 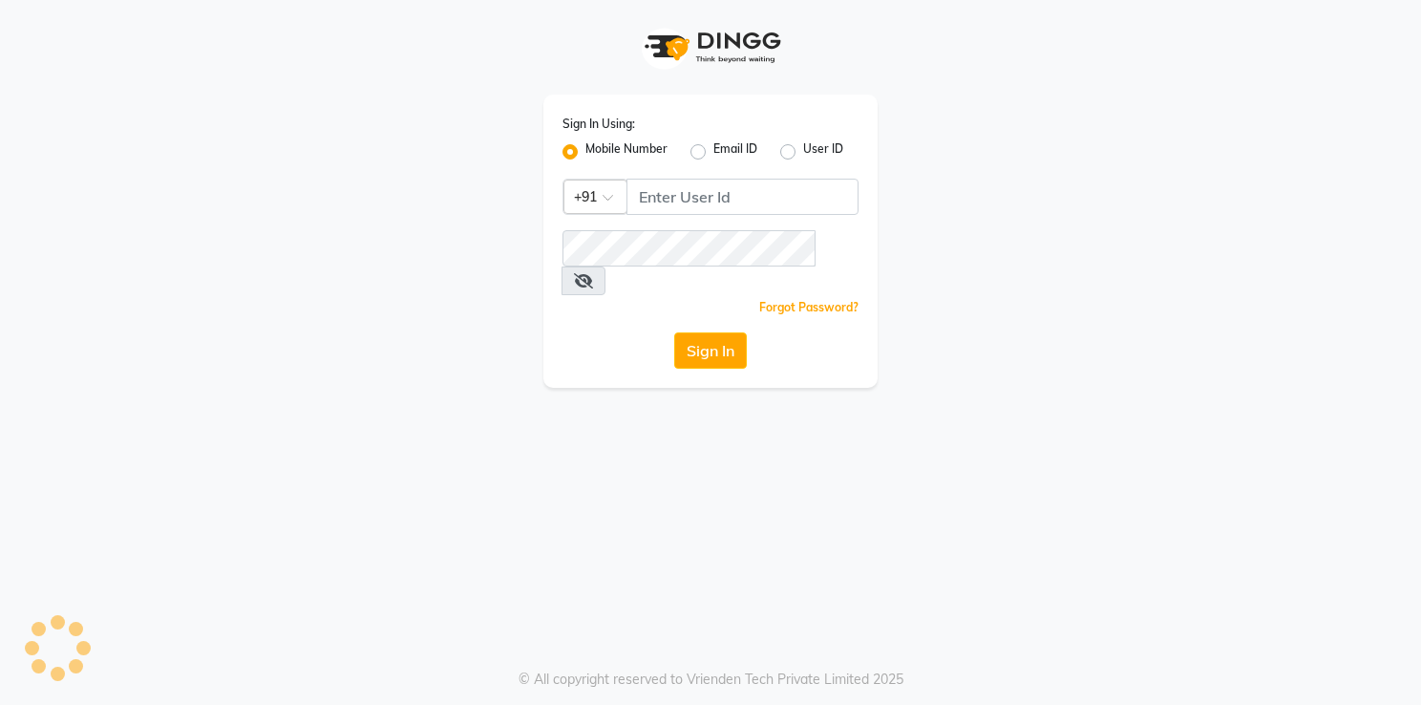 What do you see at coordinates (711, 47) in the screenshot?
I see `img: logo1.svg` at bounding box center [711, 47].